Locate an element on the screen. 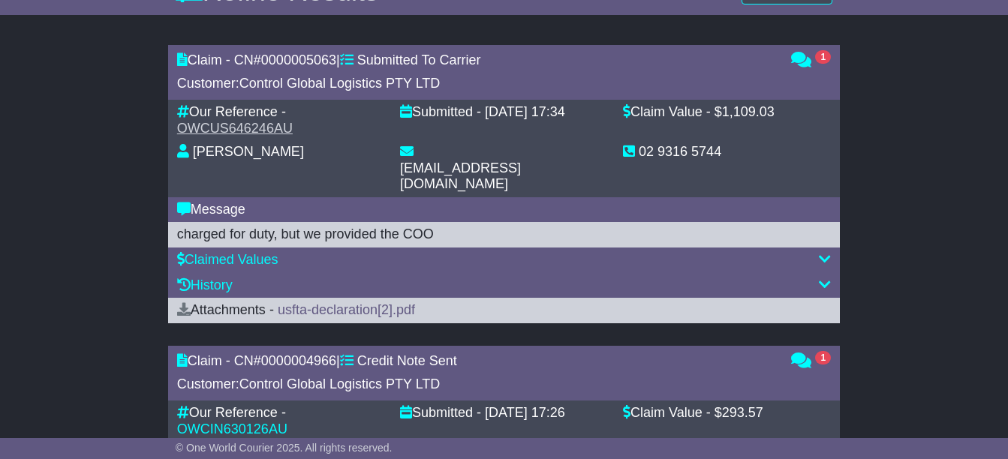 This screenshot has width=1008, height=459. a: Claimed Values is located at coordinates (227, 260).